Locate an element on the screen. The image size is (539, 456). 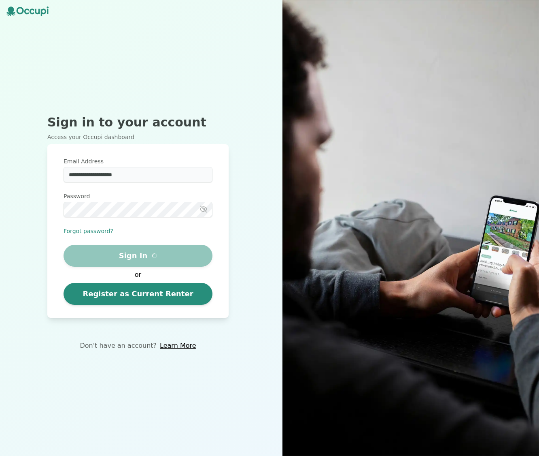
label: Email Address is located at coordinates (138, 161).